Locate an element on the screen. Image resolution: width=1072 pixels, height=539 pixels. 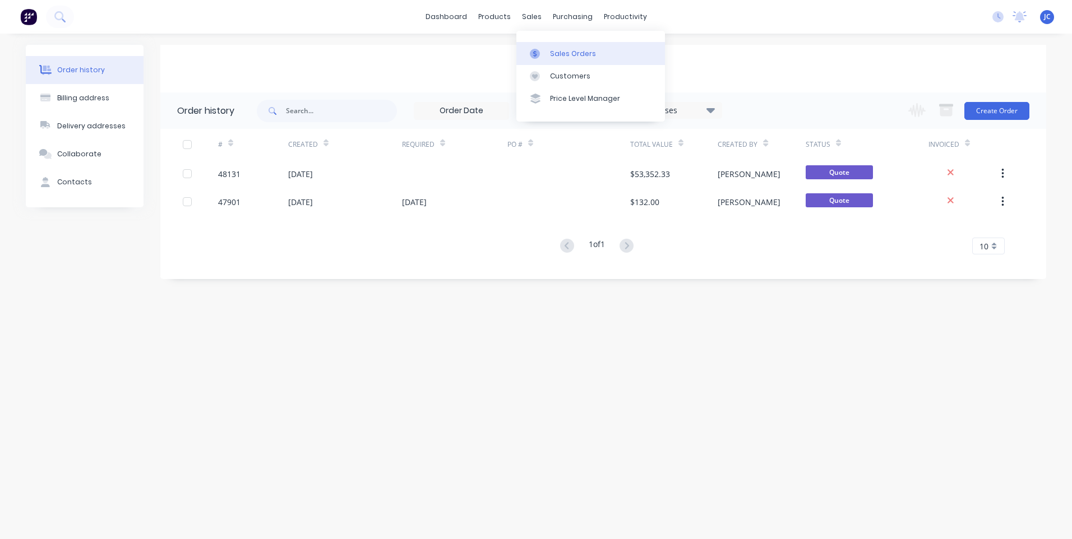
div: Delivery addresses is located at coordinates (91, 126).